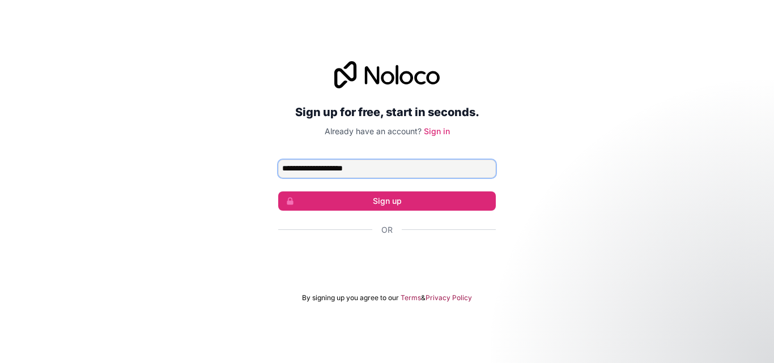 This screenshot has width=774, height=363. What do you see at coordinates (387, 169) in the screenshot?
I see `input: Email address` at bounding box center [387, 169].